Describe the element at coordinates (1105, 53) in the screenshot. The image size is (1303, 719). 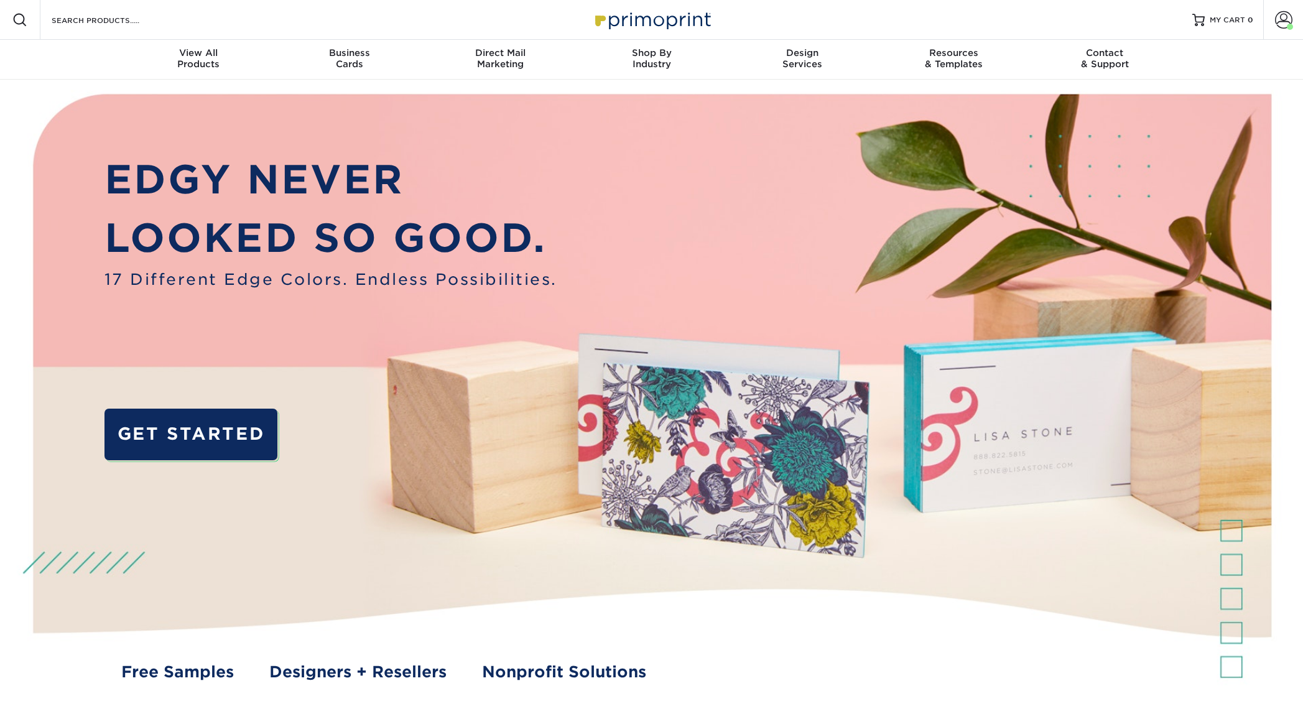
I see `span: Contact` at that location.